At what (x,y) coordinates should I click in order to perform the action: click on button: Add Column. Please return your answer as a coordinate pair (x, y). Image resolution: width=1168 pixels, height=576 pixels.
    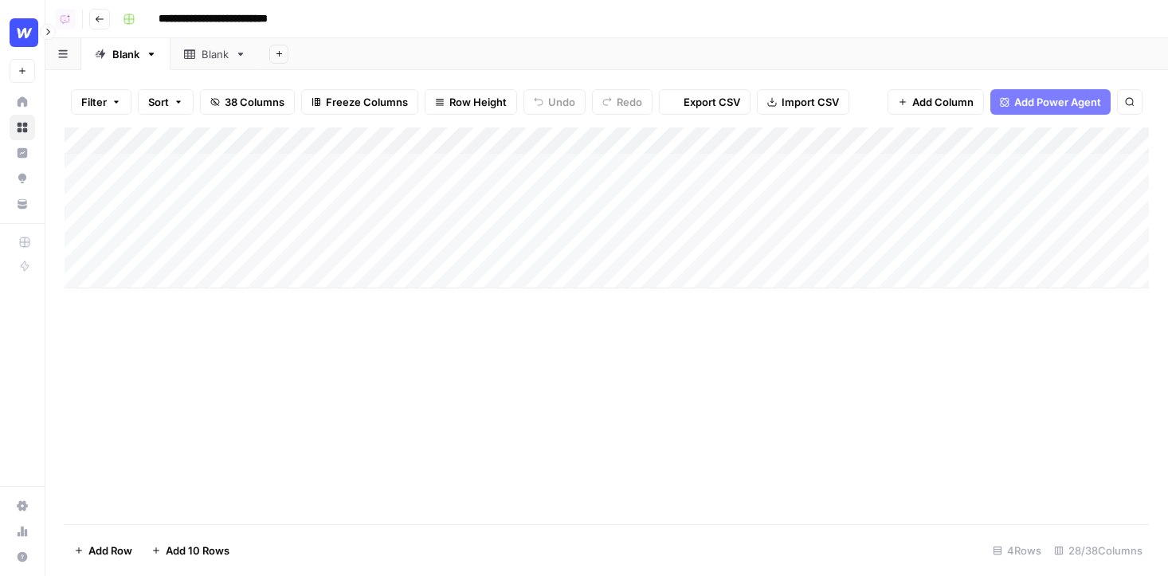
    Looking at the image, I should click on (935, 102).